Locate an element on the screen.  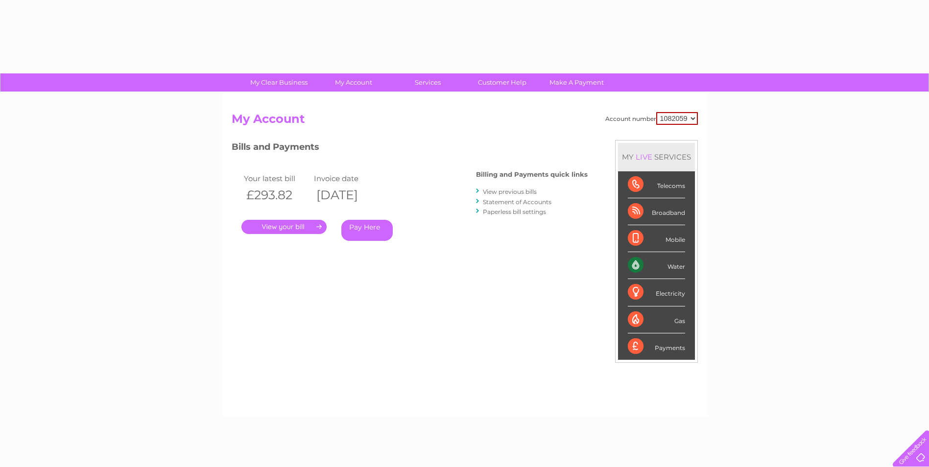
a: Pay Here is located at coordinates (367, 230).